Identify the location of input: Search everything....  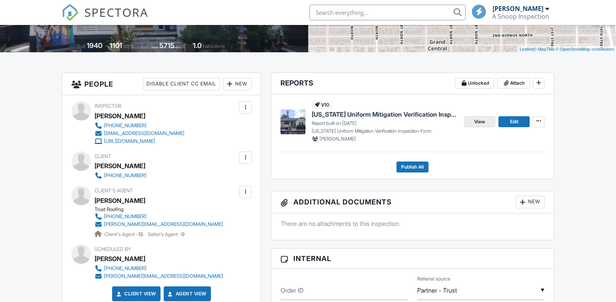
(387, 12).